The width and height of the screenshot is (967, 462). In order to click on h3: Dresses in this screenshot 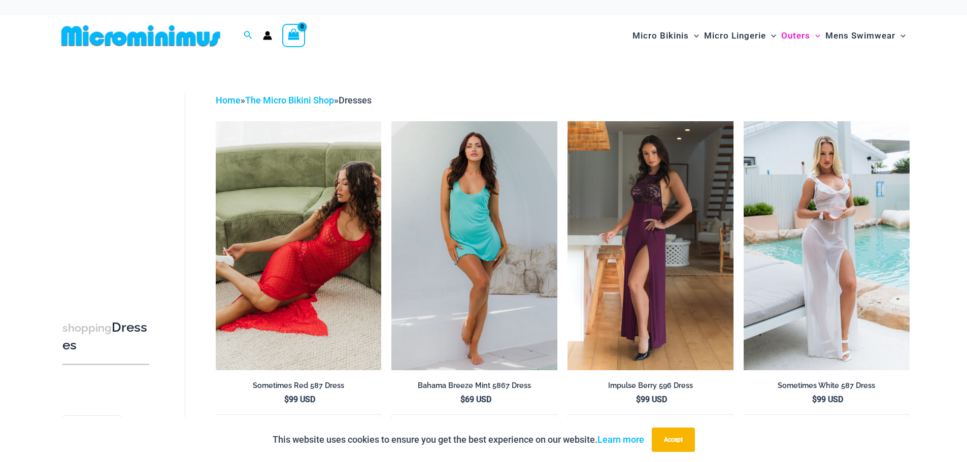, I will do `click(106, 336)`.